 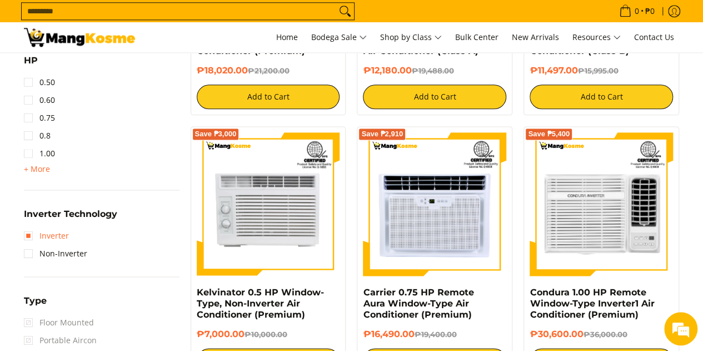 I want to click on span: Save ₱3,000, so click(x=216, y=134).